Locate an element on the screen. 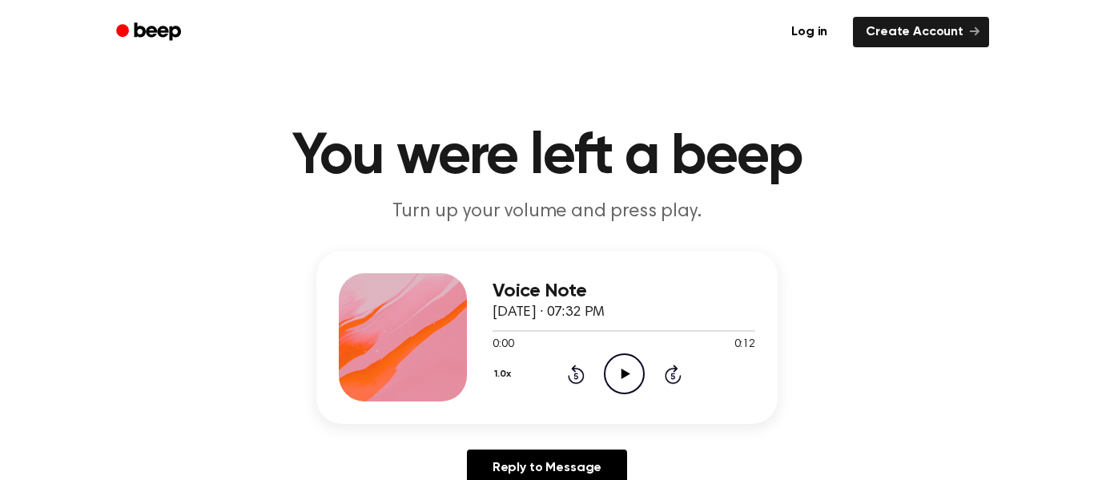 This screenshot has height=480, width=1094. span: 0:12 is located at coordinates (745, 344).